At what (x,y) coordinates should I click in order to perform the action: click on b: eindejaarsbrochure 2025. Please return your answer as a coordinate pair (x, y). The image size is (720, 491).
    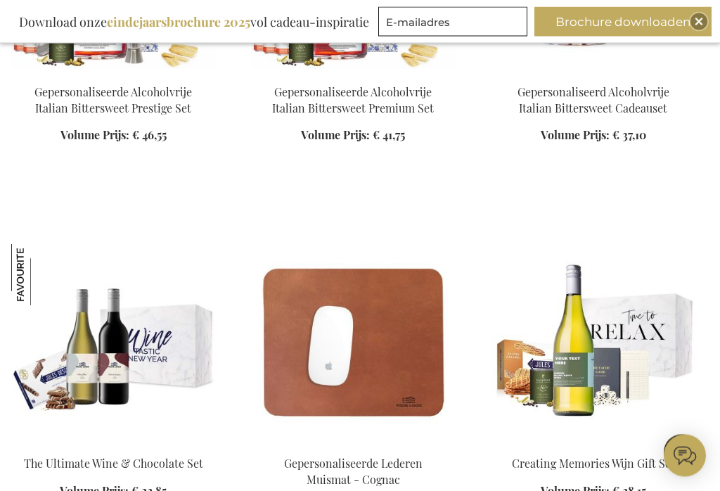
    Looking at the image, I should click on (179, 22).